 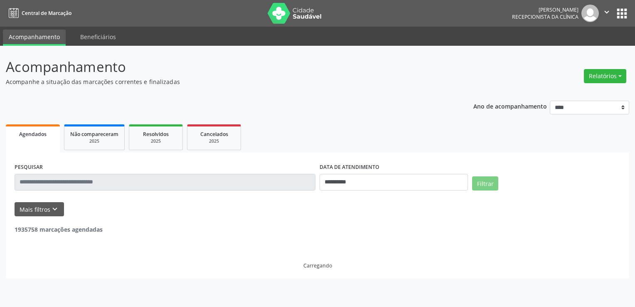 What do you see at coordinates (349, 167) in the screenshot?
I see `label: DATA DE ATENDIMENTO` at bounding box center [349, 167].